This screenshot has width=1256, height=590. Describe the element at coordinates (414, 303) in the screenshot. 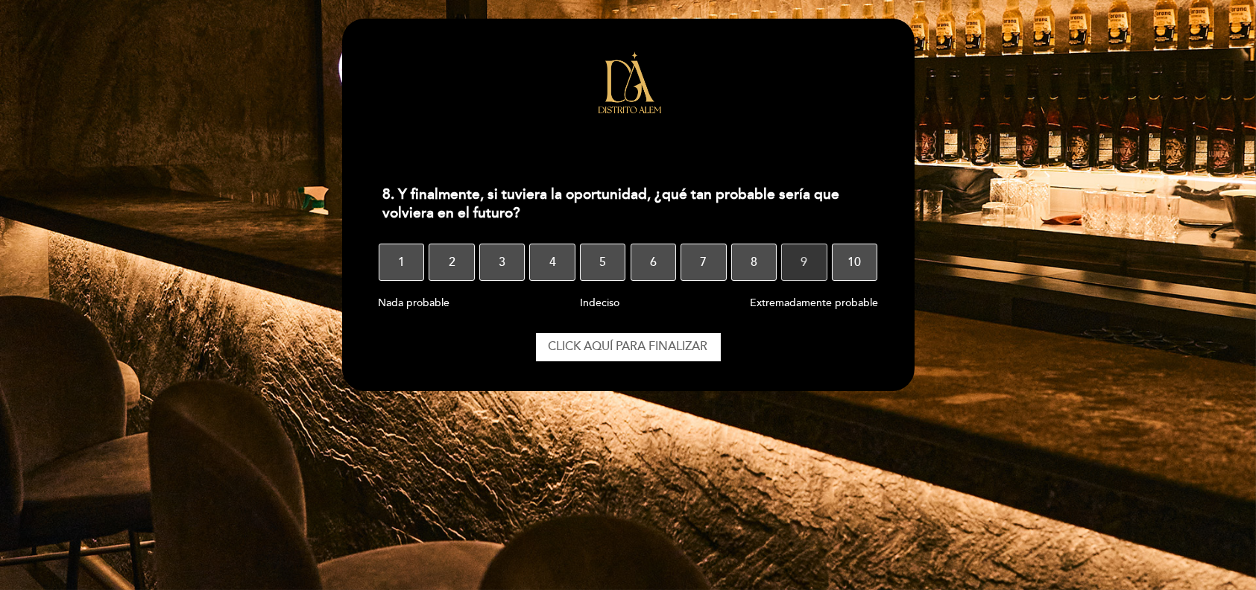

I see `span: Nada probable` at that location.